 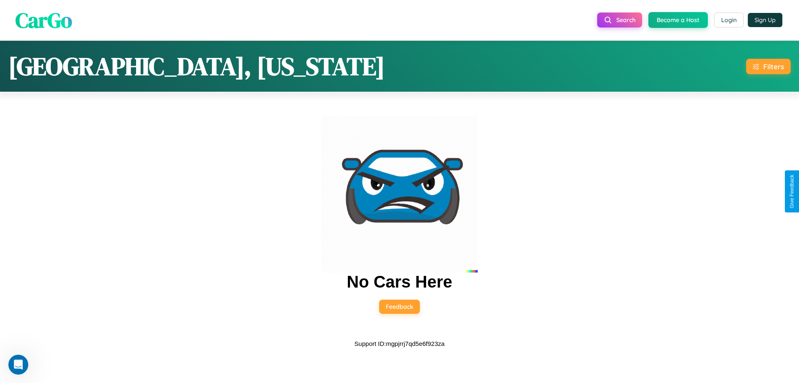 What do you see at coordinates (399, 281) in the screenshot?
I see `h2: No Cars Here` at bounding box center [399, 281].